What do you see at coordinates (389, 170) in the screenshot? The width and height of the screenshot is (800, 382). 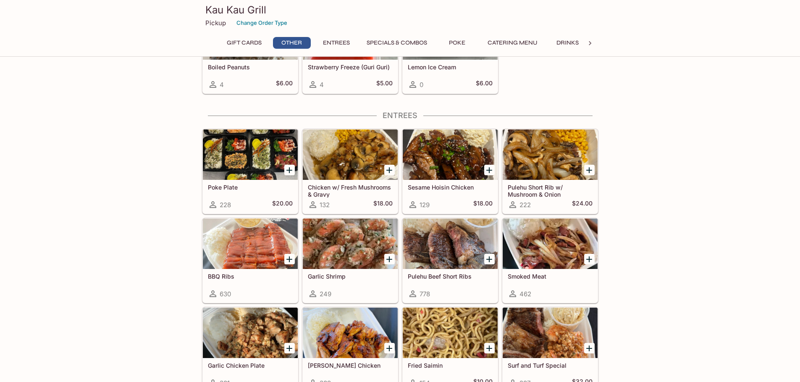 I see `button: Add Chicken w/ Fresh Mushrooms & Gravy` at bounding box center [389, 170].